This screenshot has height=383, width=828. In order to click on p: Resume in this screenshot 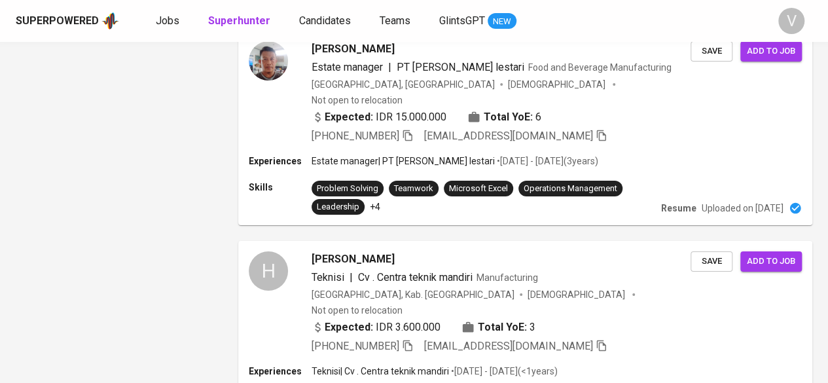, I will do `click(678, 208)`.